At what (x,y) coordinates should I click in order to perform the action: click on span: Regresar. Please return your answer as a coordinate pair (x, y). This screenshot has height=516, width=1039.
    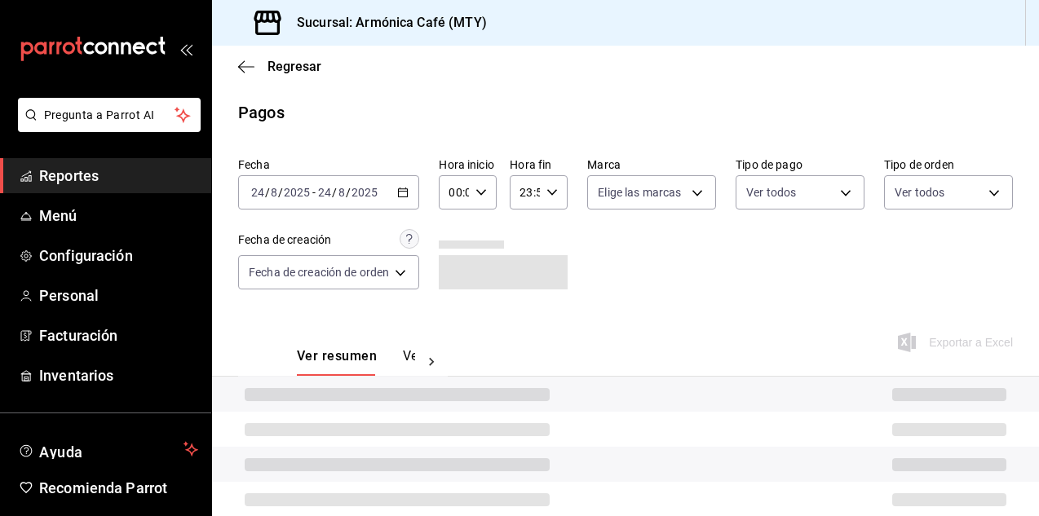
    Looking at the image, I should click on (295, 66).